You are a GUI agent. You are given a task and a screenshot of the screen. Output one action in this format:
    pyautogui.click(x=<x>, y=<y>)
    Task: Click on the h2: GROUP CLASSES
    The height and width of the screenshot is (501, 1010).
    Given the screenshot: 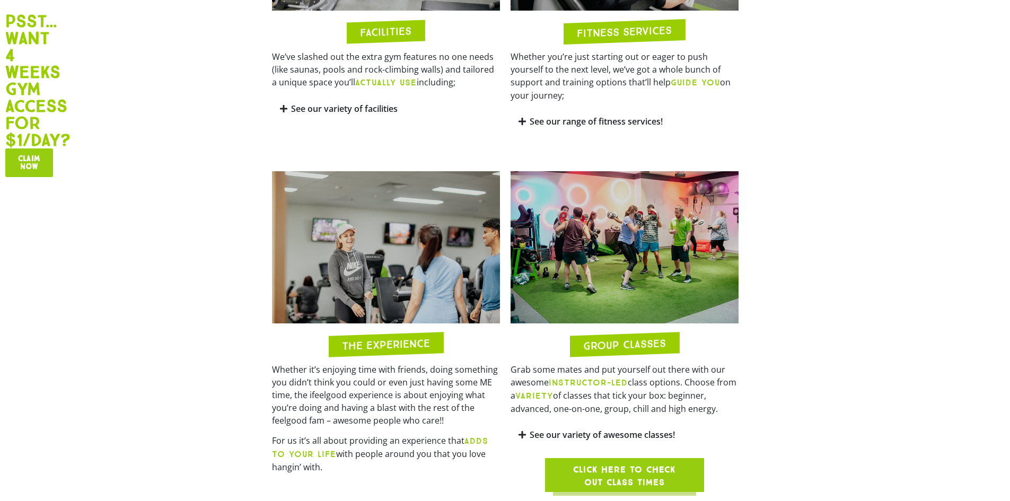 What is the action you would take?
    pyautogui.click(x=625, y=344)
    